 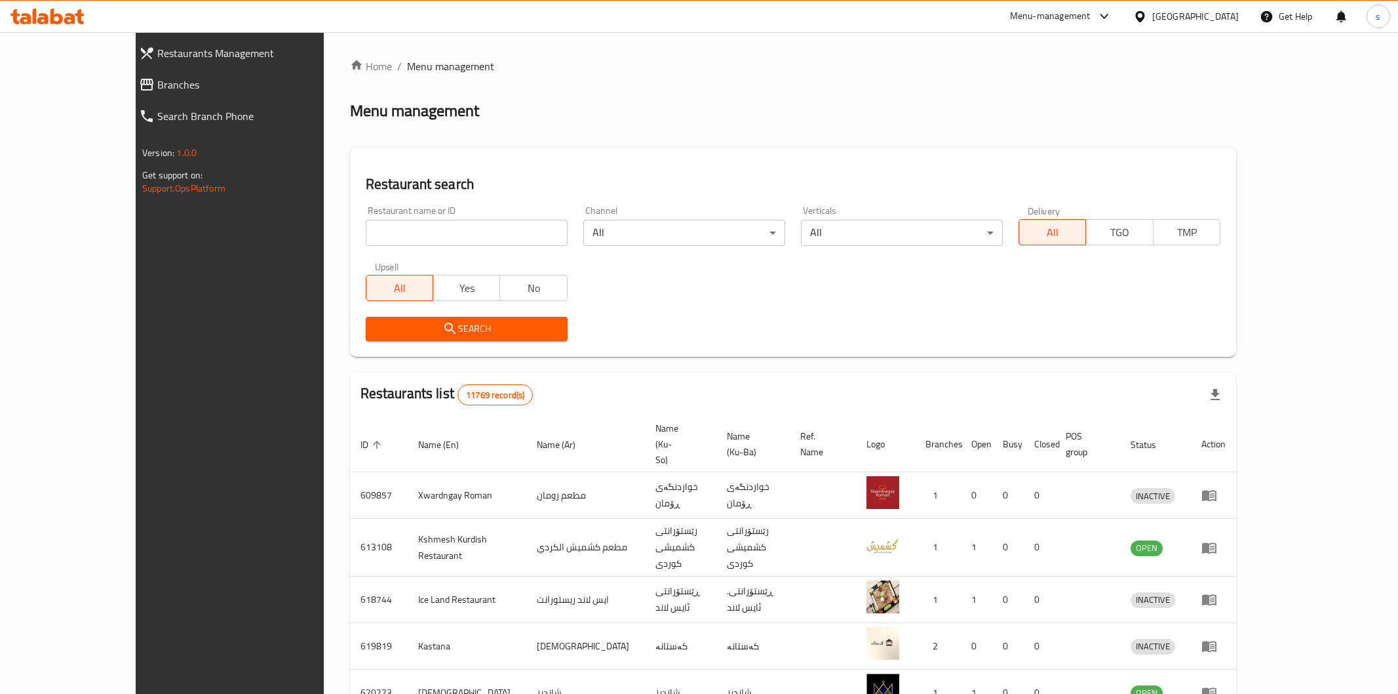 I want to click on td: ايس لاند ريستورانت, so click(x=585, y=599).